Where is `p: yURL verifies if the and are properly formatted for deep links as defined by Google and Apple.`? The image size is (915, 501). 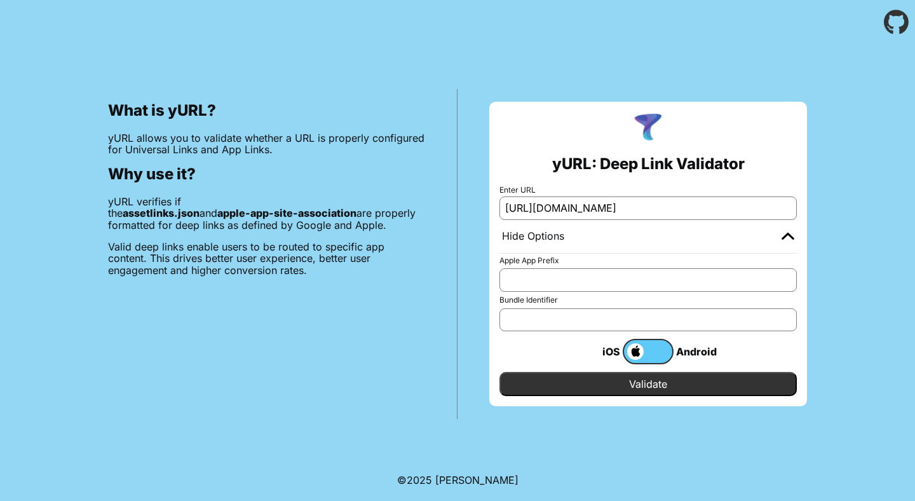
p: yURL verifies if the and are properly formatted for deep links as defined by Google and Apple. is located at coordinates (266, 213).